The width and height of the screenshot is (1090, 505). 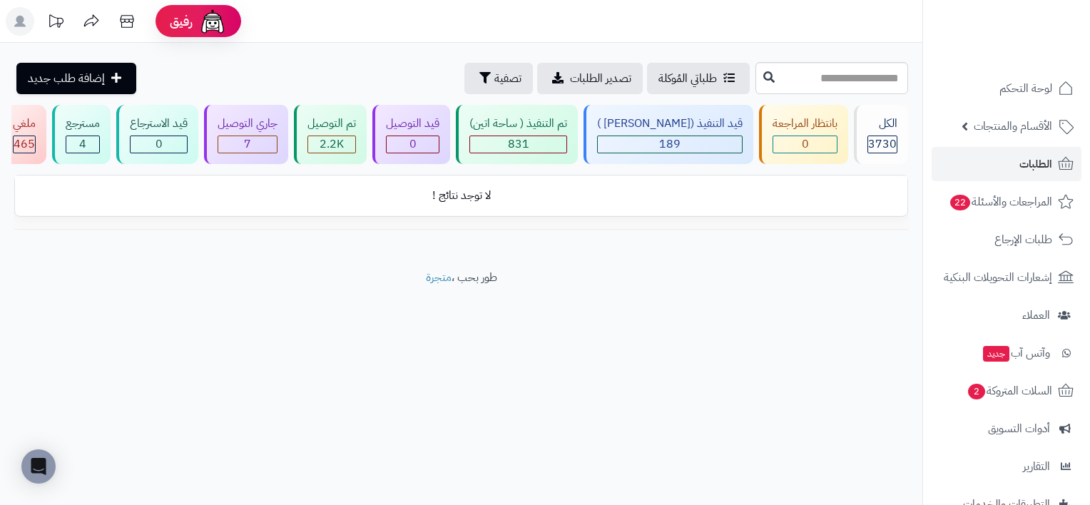 What do you see at coordinates (1025, 88) in the screenshot?
I see `span: لوحة التحكم` at bounding box center [1025, 88].